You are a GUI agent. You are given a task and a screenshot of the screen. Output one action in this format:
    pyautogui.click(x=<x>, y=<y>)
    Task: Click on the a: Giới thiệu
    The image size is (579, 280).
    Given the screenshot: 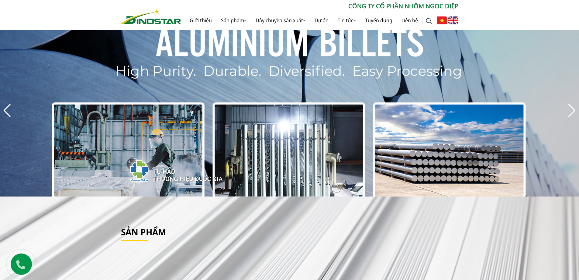 What is the action you would take?
    pyautogui.click(x=201, y=20)
    